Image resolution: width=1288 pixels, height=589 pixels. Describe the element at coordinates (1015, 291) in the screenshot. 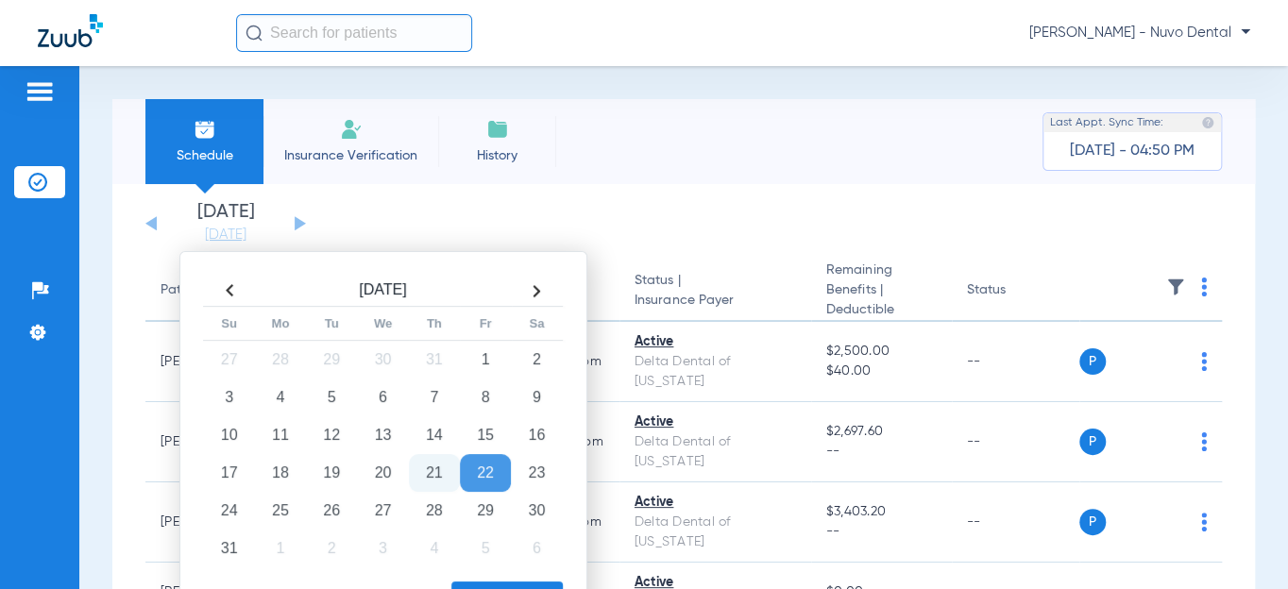

I see `th: Status` at that location.